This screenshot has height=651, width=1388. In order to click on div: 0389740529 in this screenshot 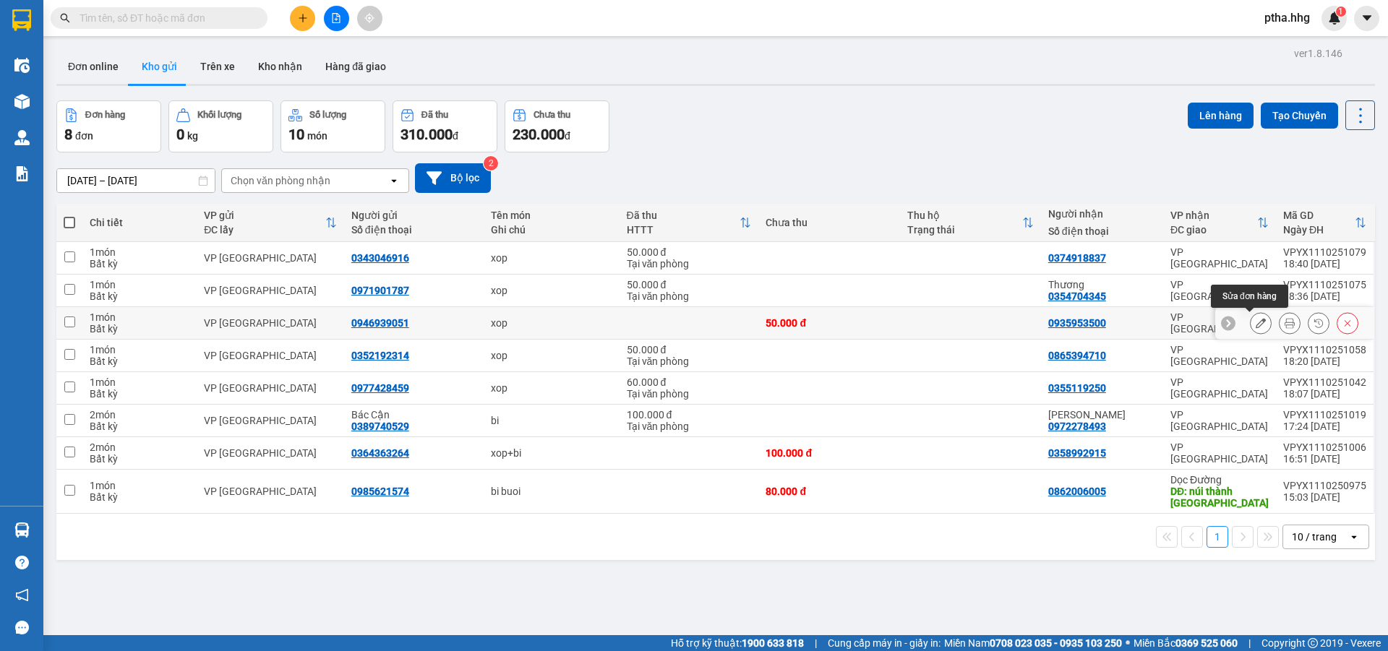, I will do `click(380, 427)`.